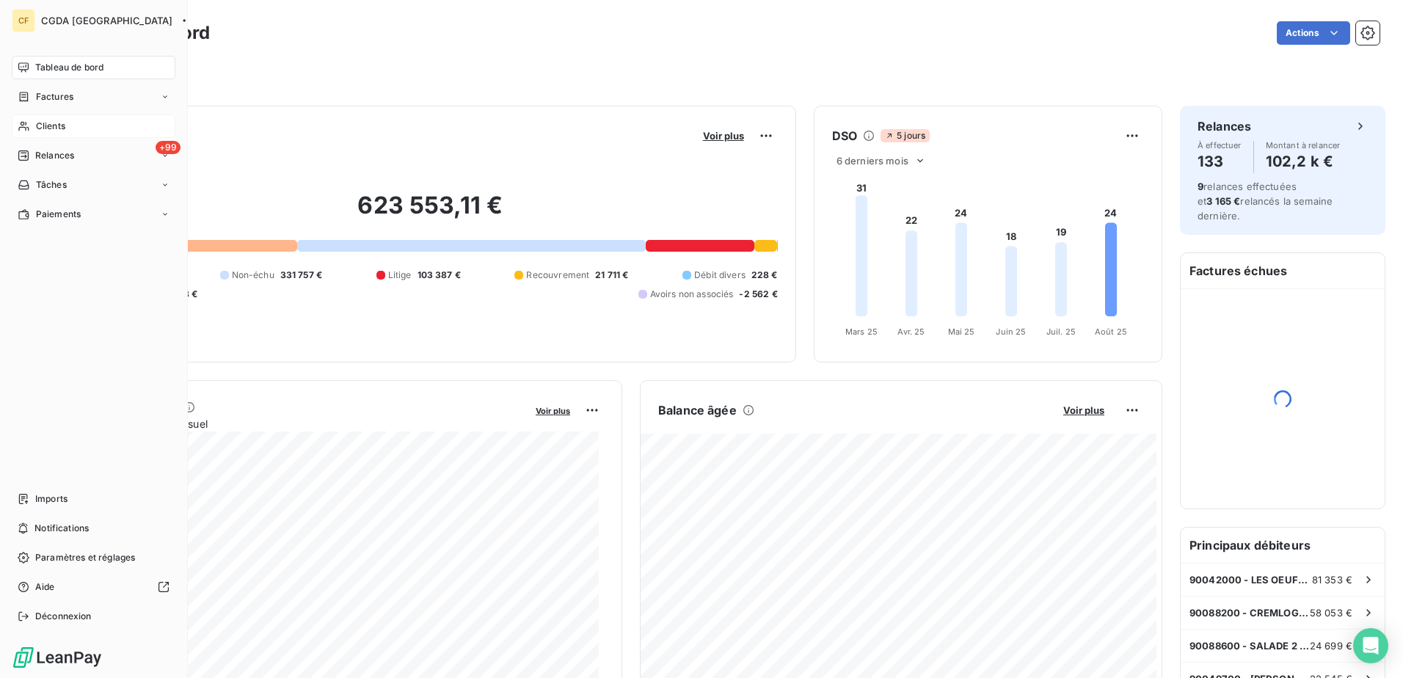 This screenshot has height=678, width=1403. Describe the element at coordinates (93, 499) in the screenshot. I see `a: Imports` at that location.